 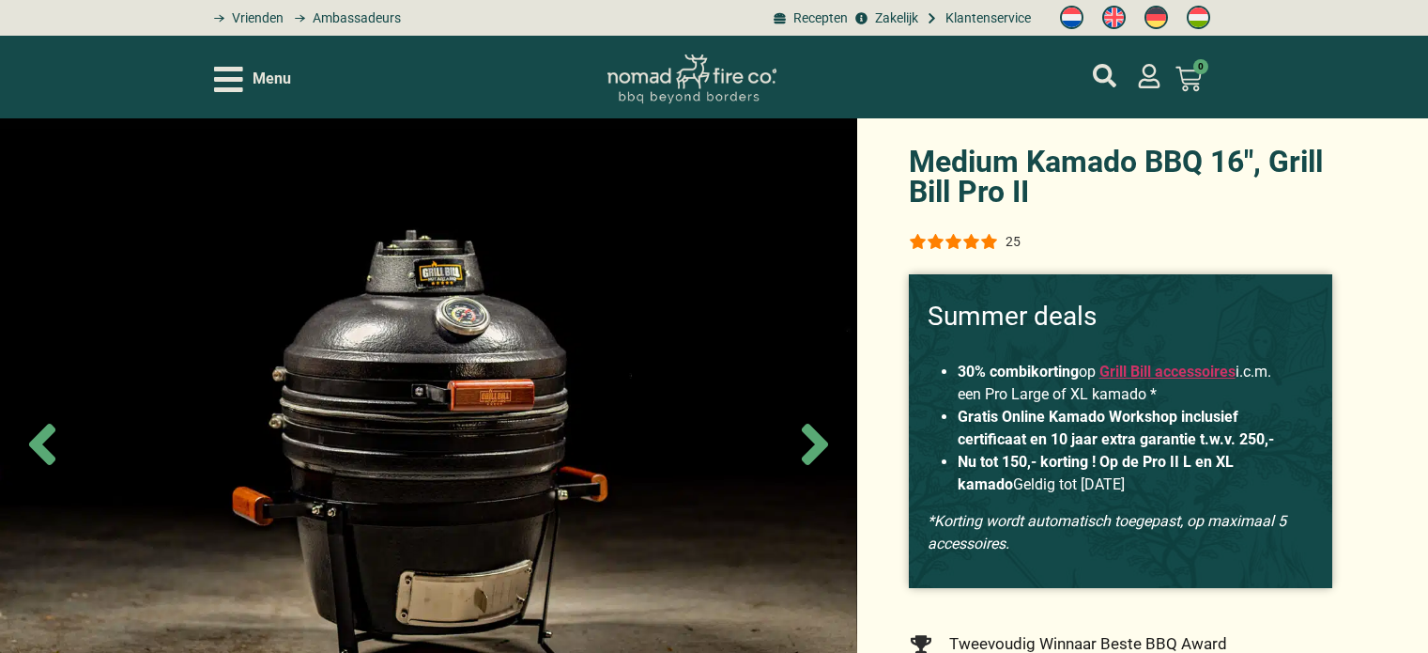 I want to click on img: Hongaars, so click(x=1198, y=17).